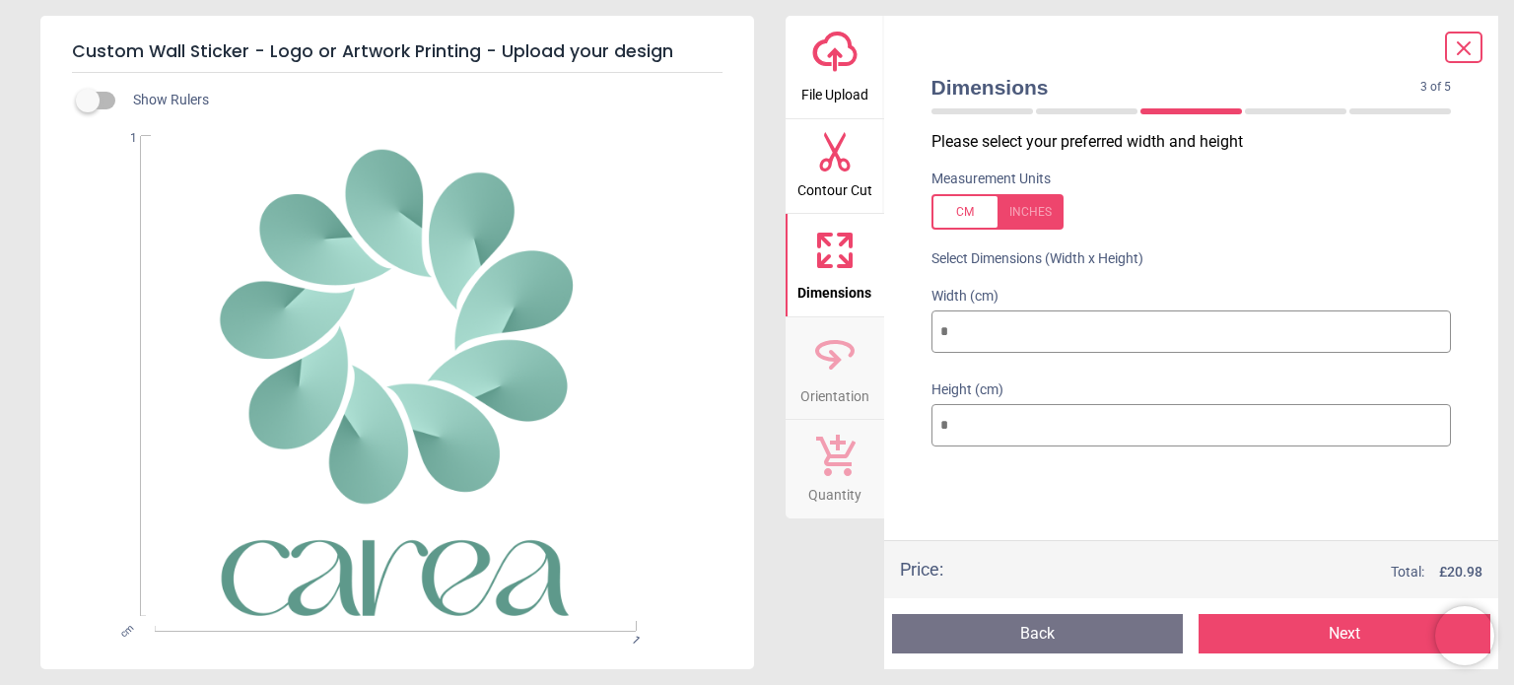 This screenshot has height=685, width=1514. What do you see at coordinates (1038, 634) in the screenshot?
I see `button: Back` at bounding box center [1038, 634].